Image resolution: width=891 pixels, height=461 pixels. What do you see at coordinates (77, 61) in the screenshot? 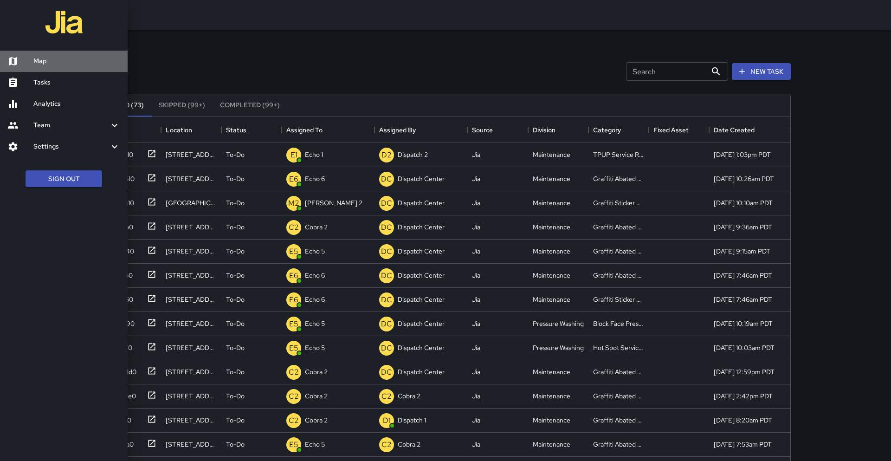
I see `h6: Map` at bounding box center [77, 61].